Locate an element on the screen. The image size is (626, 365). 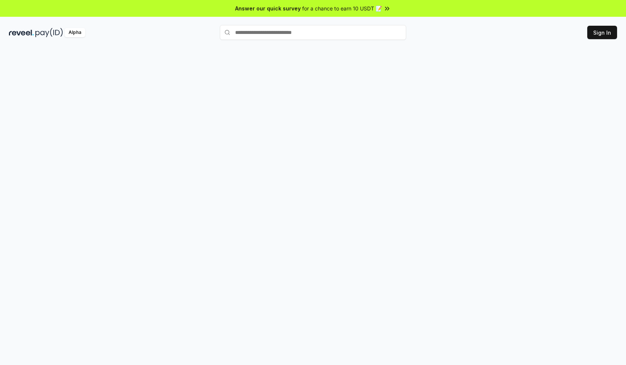
span: for a chance to earn 10 USDT 📝 is located at coordinates (342, 8).